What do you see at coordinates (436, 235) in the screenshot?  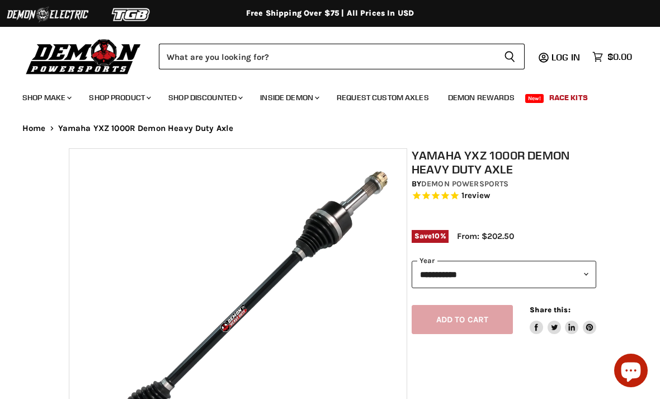 I see `span: 10` at bounding box center [436, 235].